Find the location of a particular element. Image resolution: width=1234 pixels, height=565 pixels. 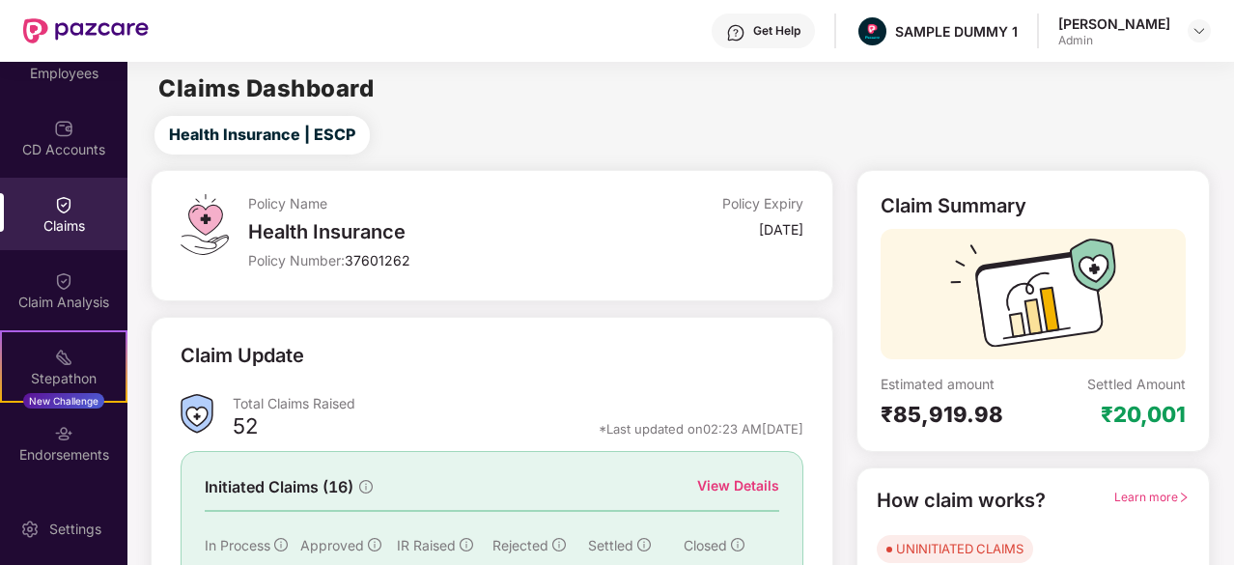

div: Total Claims Raised is located at coordinates (517, 403).